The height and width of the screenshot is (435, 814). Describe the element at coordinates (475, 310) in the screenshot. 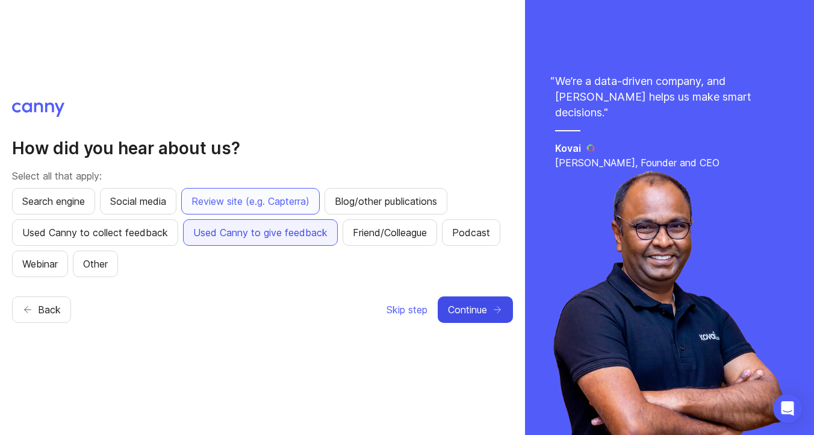

I see `button: Continue` at that location.